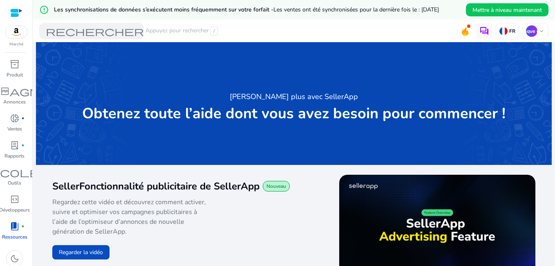 This screenshot has height=266, width=555. Describe the element at coordinates (15, 145) in the screenshot. I see `span: lab_profile` at that location.